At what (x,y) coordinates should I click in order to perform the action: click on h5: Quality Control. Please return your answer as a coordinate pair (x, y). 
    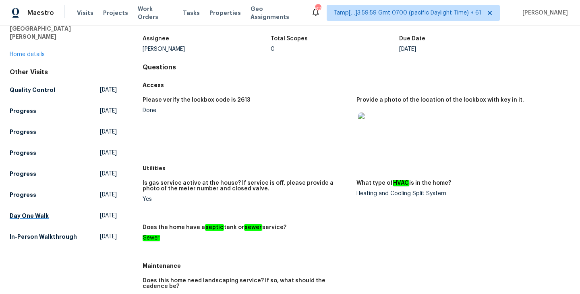
    Looking at the image, I should click on (32, 90).